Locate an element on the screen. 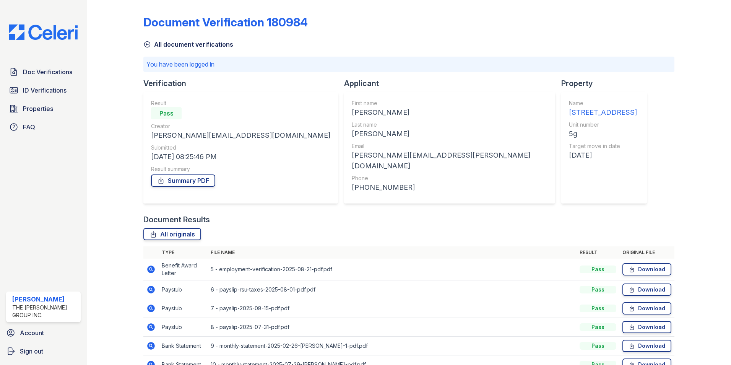  span: Properties is located at coordinates (38, 109).